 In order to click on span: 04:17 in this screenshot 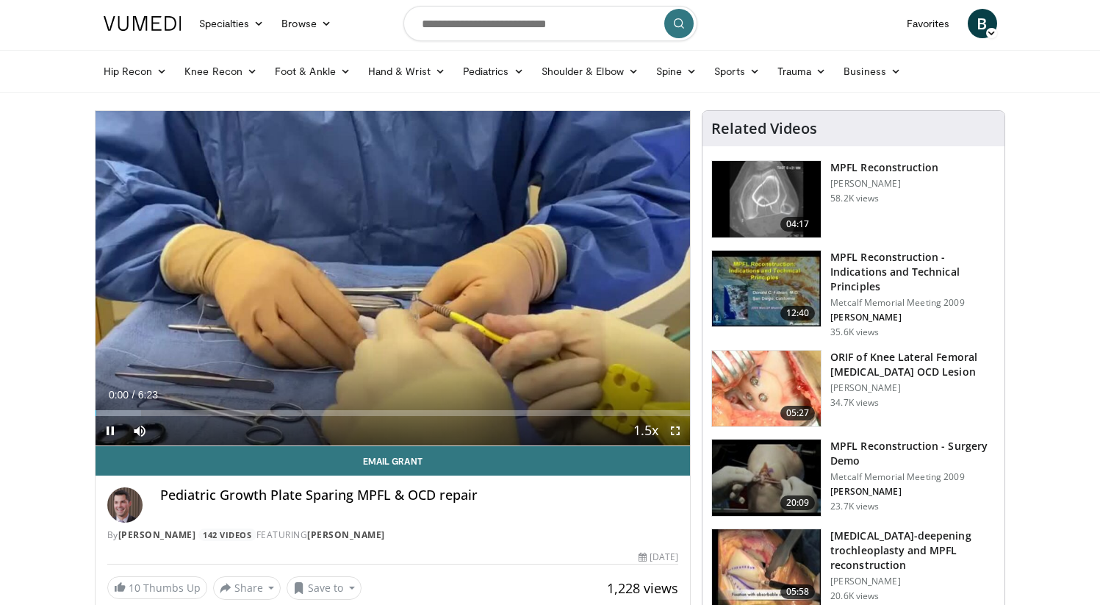, I will do `click(798, 224)`.